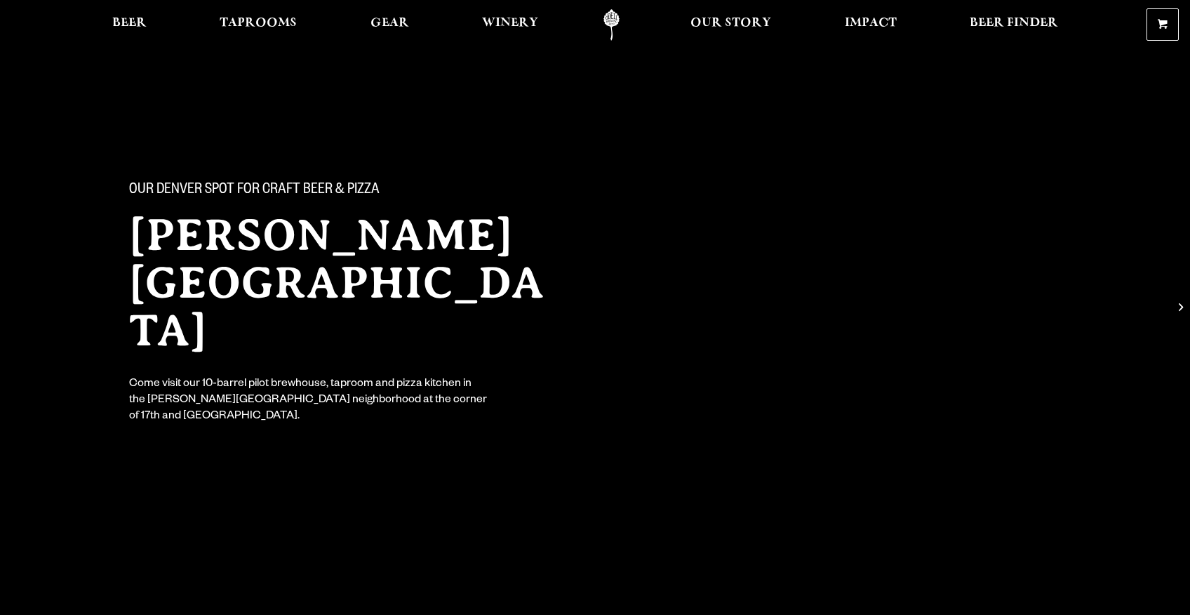 This screenshot has width=1190, height=615. What do you see at coordinates (389, 23) in the screenshot?
I see `span: Gear` at bounding box center [389, 23].